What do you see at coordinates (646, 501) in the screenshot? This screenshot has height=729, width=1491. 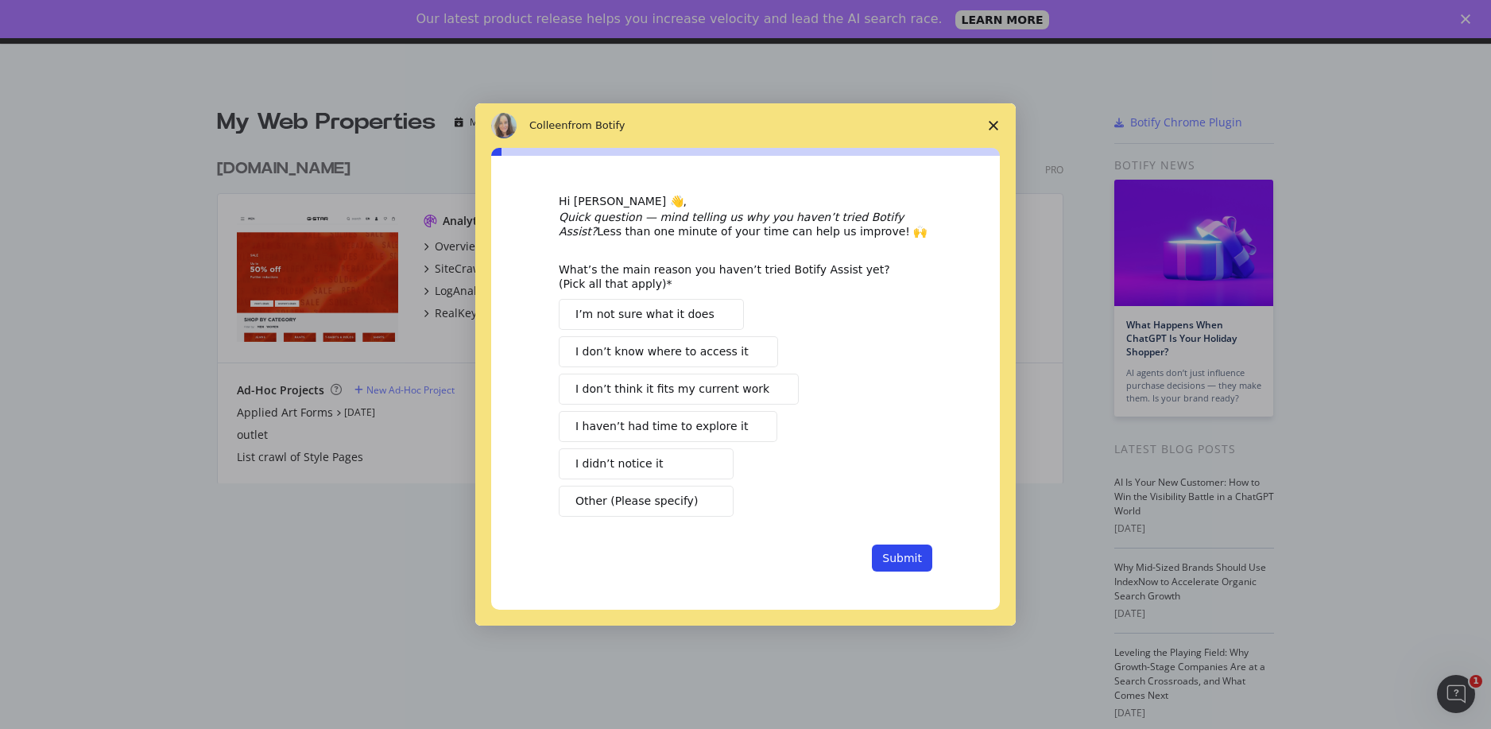 I see `button: Other (Please specify)` at bounding box center [646, 501].